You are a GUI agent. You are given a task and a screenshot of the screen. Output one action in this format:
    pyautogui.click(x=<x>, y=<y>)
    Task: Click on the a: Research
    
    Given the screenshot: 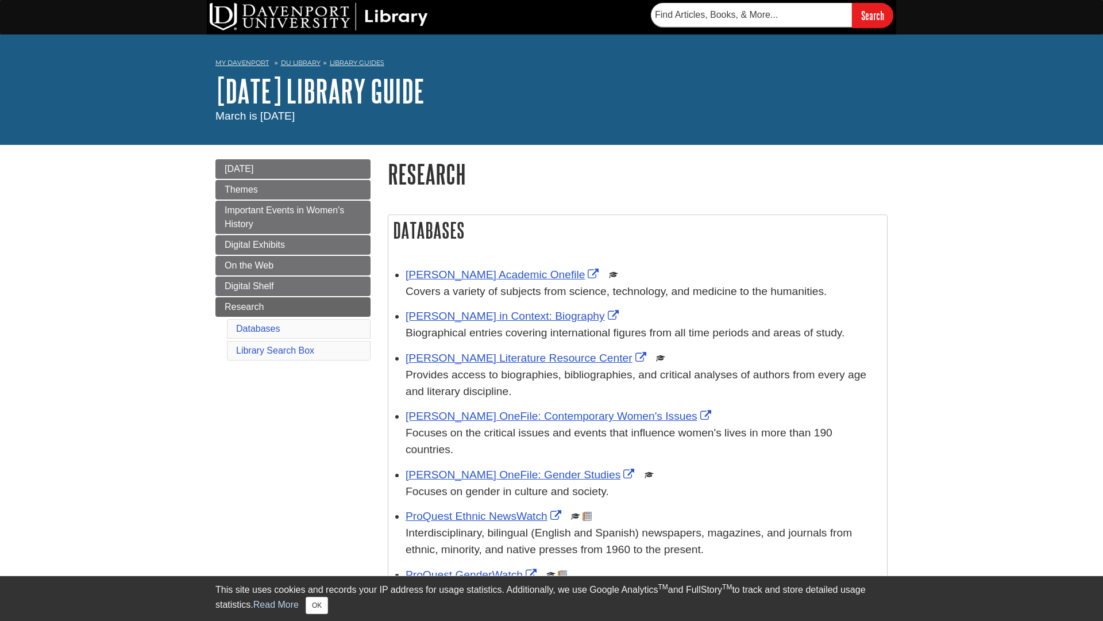 What is the action you would take?
    pyautogui.click(x=293, y=307)
    